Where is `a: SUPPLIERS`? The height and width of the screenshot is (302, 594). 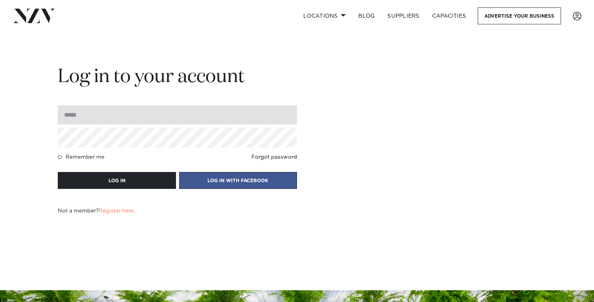 a: SUPPLIERS is located at coordinates (403, 16).